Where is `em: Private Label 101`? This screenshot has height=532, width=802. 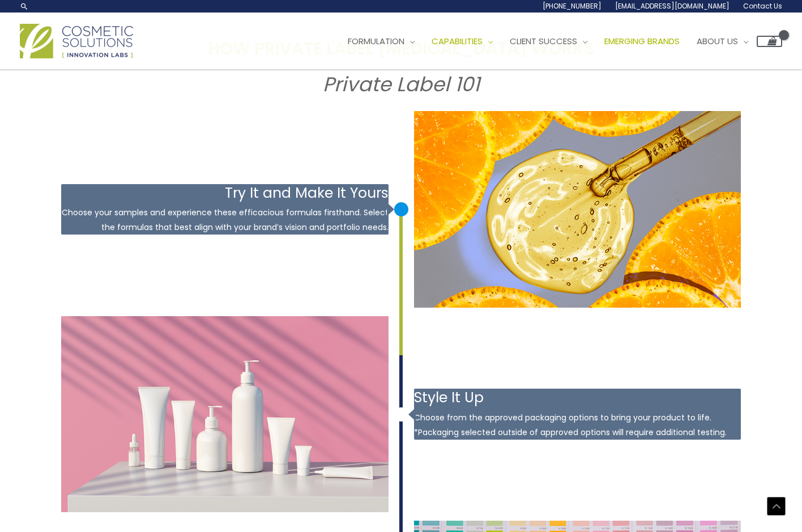
em: Private Label 101 is located at coordinates (401, 84).